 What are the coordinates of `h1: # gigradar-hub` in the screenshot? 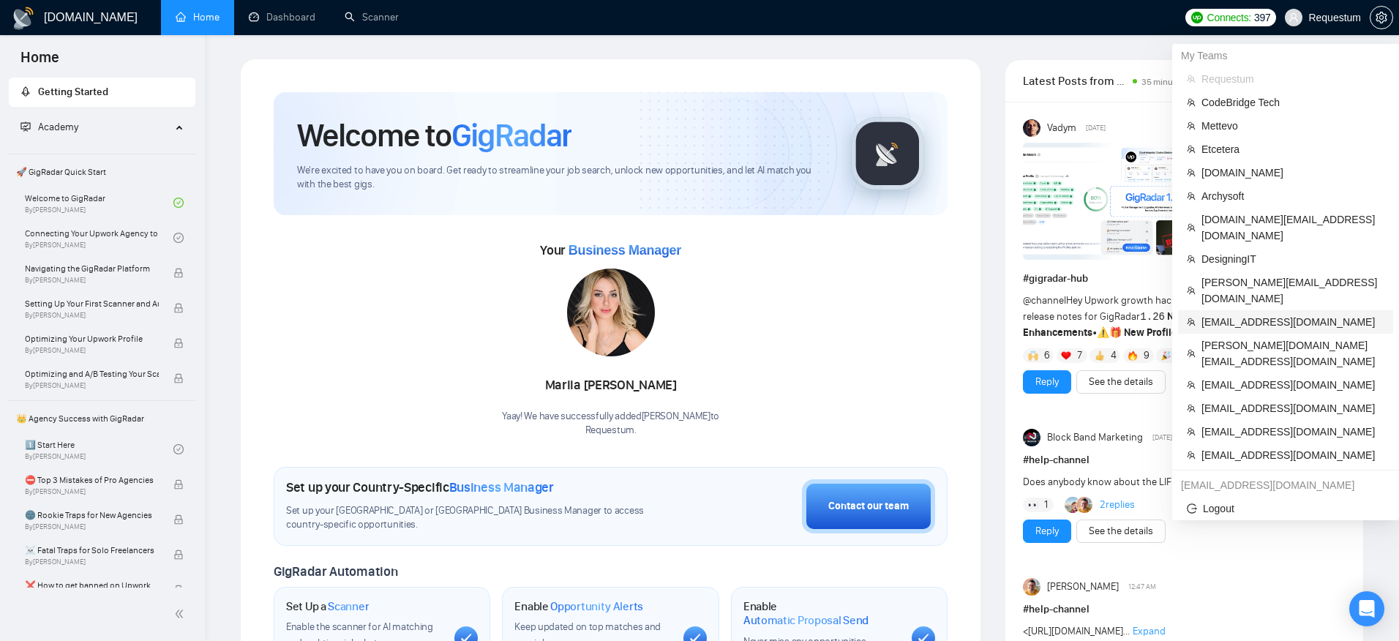 It's located at (1184, 279).